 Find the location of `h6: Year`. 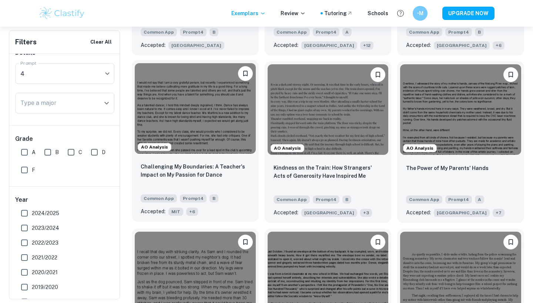

h6: Year is located at coordinates (65, 200).